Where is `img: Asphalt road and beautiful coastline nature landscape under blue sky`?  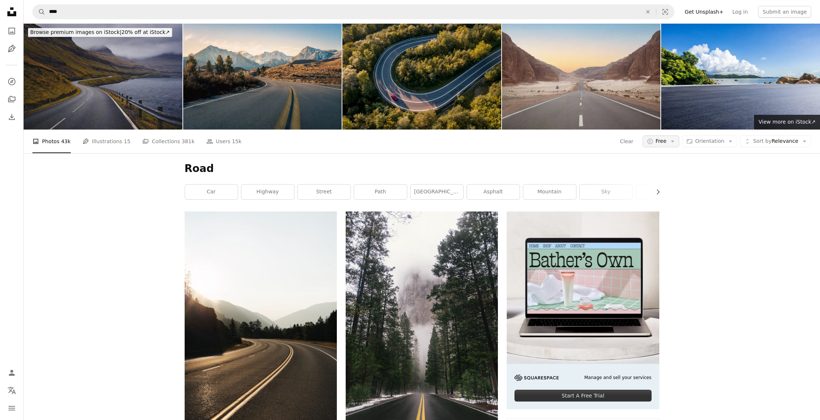
img: Asphalt road and beautiful coastline nature landscape under blue sky is located at coordinates (741, 76).